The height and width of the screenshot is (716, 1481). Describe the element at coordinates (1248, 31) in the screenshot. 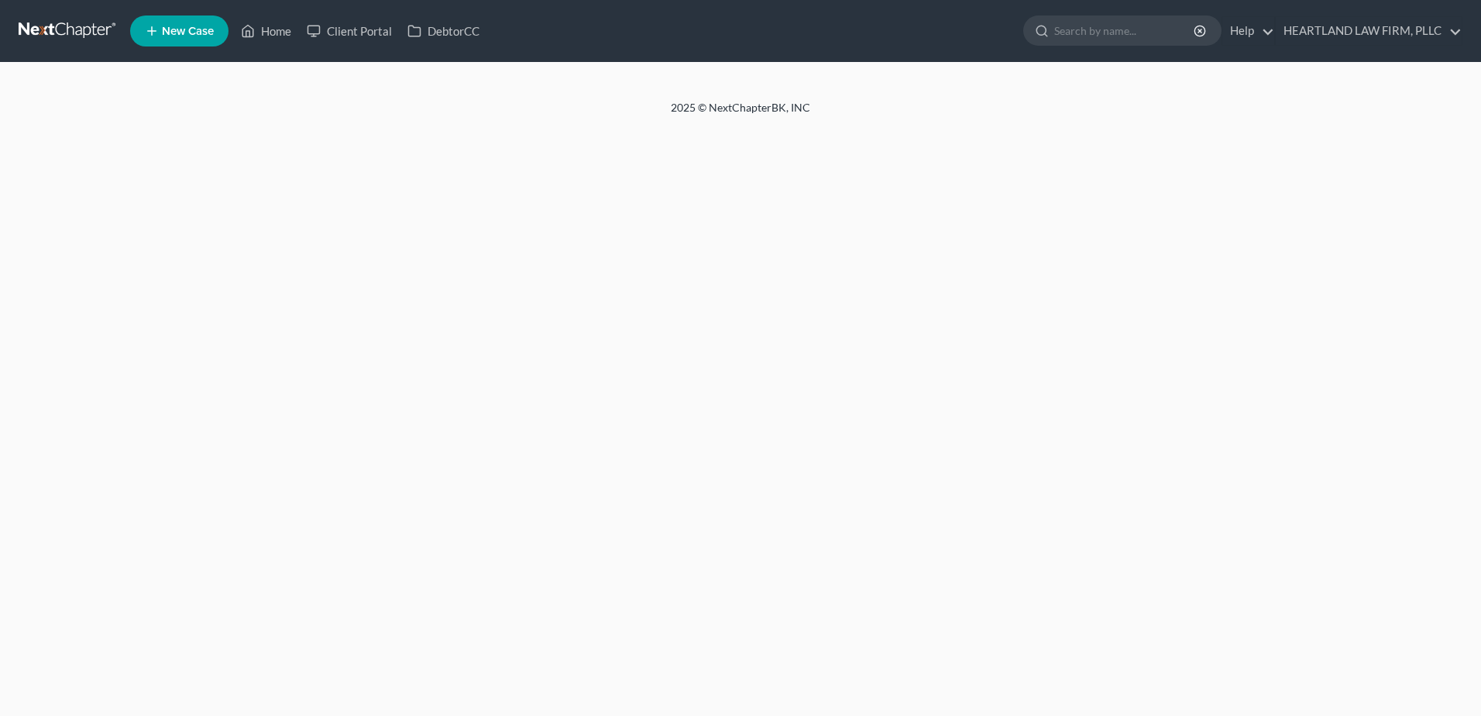

I see `a: Help` at that location.